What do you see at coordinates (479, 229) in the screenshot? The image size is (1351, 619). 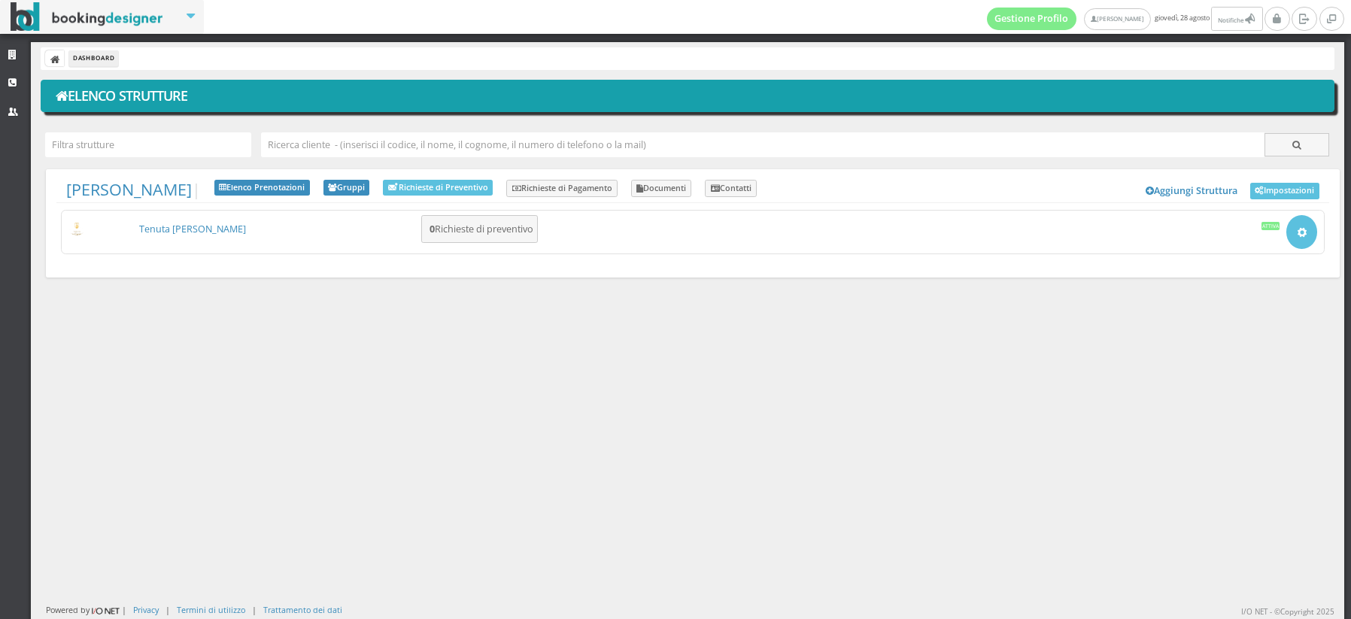 I see `h5: Richieste di preventivo` at bounding box center [479, 229].